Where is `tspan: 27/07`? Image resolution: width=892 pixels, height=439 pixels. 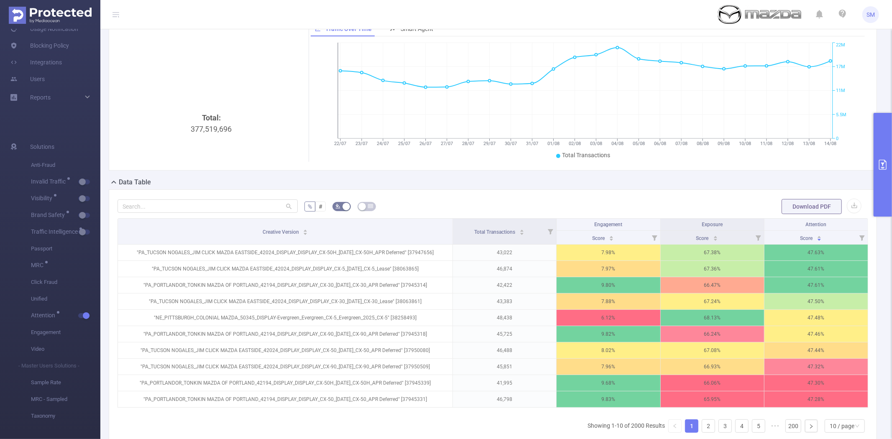 tspan: 27/07 is located at coordinates (446, 143).